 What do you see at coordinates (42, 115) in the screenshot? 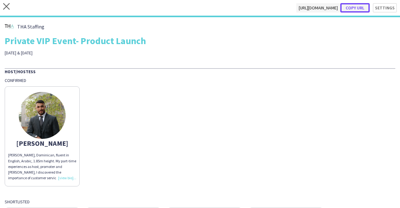
I see `img: thumb-3b4bedbe-2bfe-446a-a964-4b882512f058.jpg` at bounding box center [42, 115].